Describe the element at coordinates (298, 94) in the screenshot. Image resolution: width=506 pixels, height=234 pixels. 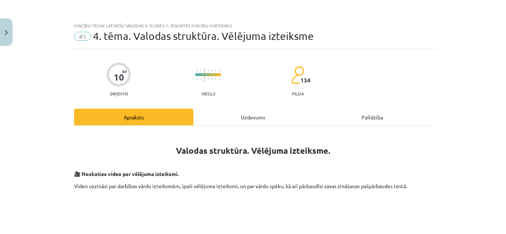
I see `p: pilda` at that location.